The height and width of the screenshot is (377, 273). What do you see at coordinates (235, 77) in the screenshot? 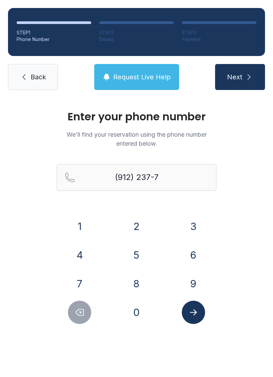
I see `span: Next` at bounding box center [235, 77].